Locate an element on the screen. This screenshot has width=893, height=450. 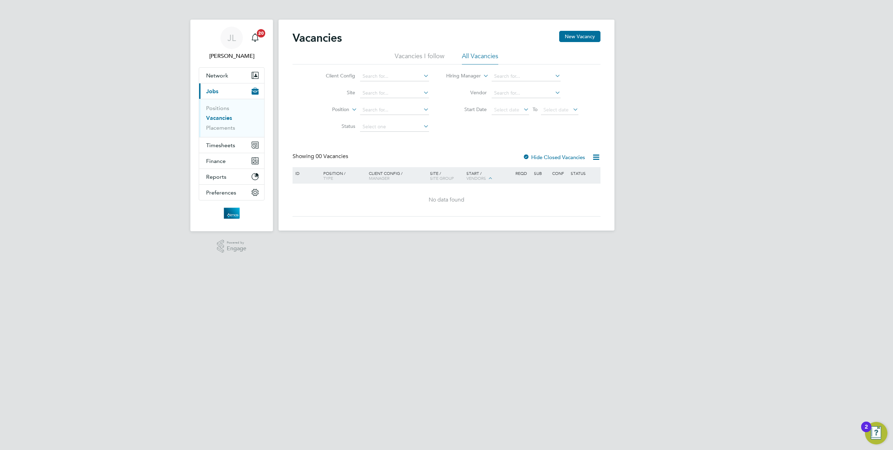
span: Vendors is located at coordinates (476, 178).